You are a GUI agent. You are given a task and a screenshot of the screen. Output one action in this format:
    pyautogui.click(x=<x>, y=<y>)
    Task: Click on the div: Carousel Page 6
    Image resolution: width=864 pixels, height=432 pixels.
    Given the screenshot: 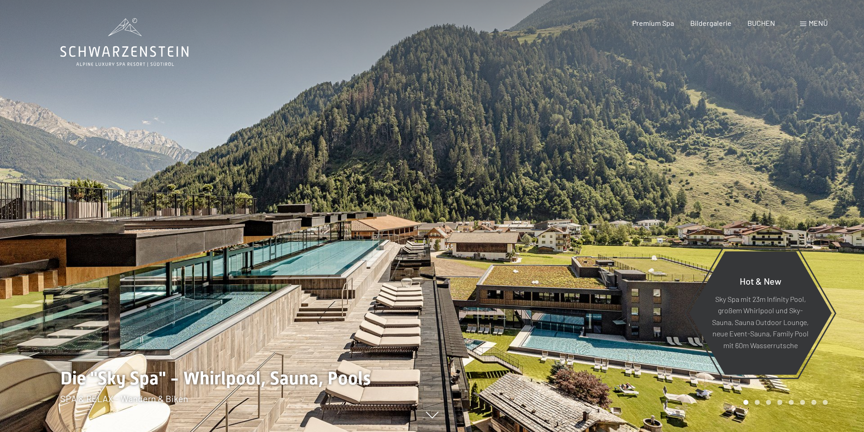 What is the action you would take?
    pyautogui.click(x=803, y=402)
    